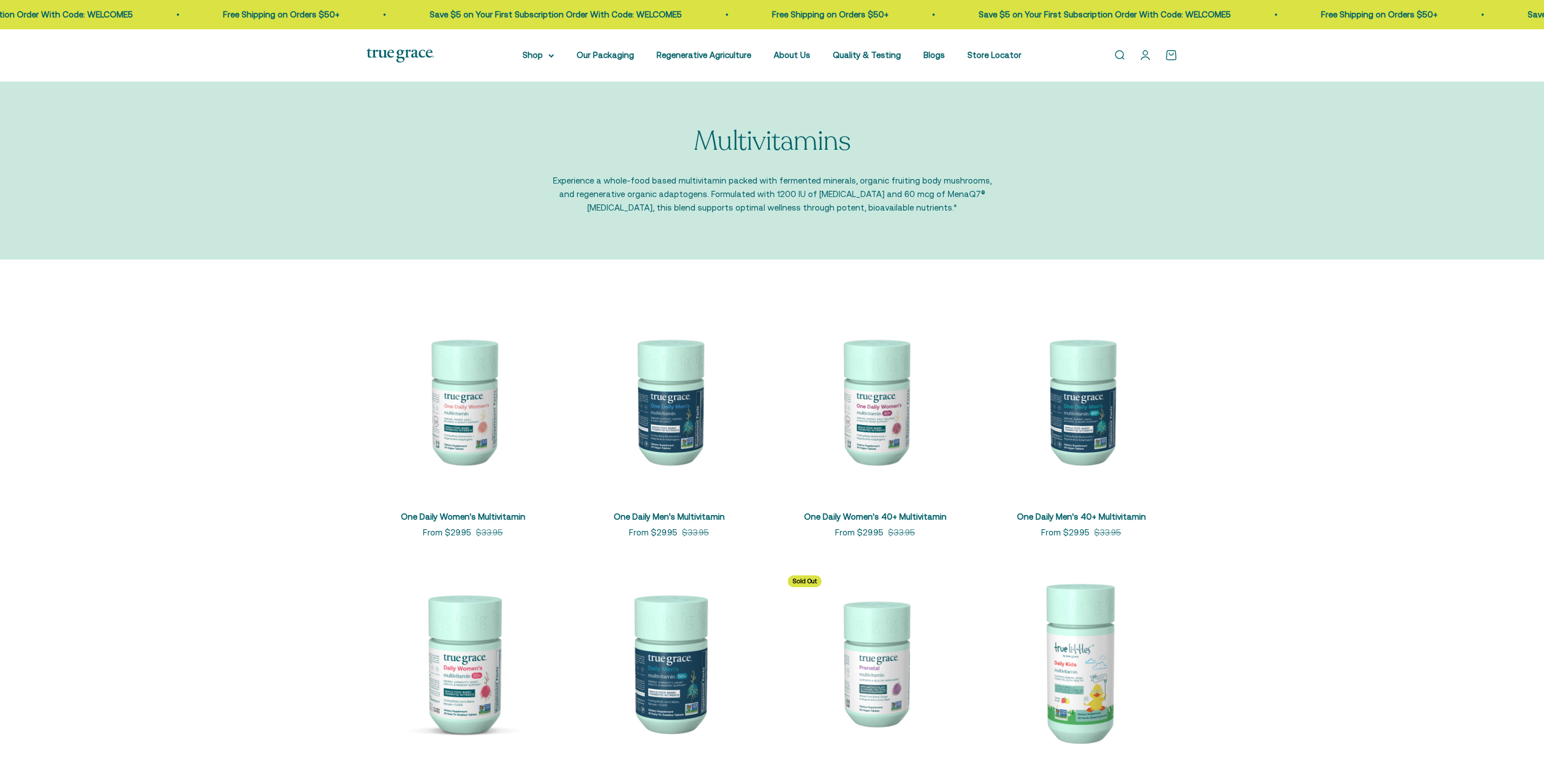  Describe the element at coordinates (772, 194) in the screenshot. I see `p: Experience a whole-food based multivitamin packed with fermented minerals, organic fruiting body ...` at that location.